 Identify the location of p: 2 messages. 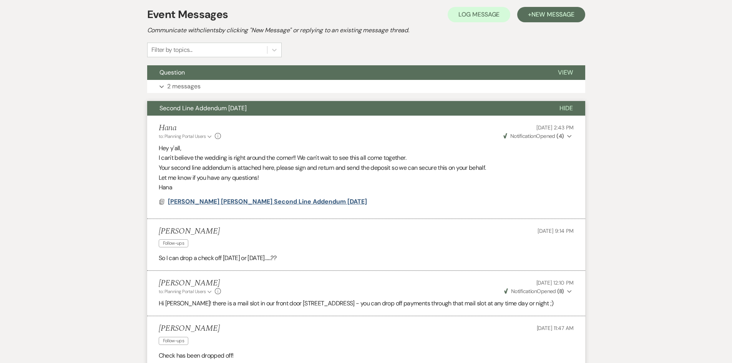
(184, 86).